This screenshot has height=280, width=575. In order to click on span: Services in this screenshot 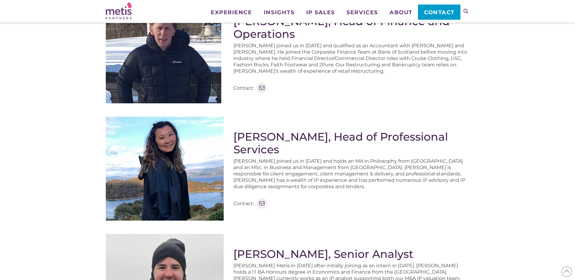, I will do `click(362, 12)`.